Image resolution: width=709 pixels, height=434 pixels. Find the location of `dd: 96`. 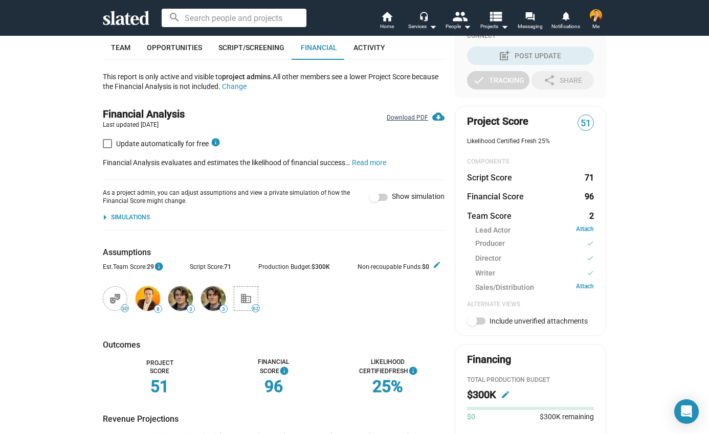

dd: 96 is located at coordinates (589, 196).